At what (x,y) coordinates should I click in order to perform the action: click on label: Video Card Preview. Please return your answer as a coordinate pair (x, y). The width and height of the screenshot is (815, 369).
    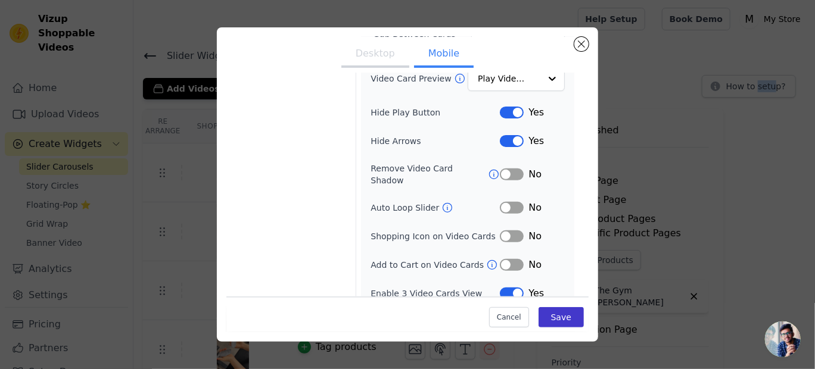
    Looking at the image, I should click on (412, 79).